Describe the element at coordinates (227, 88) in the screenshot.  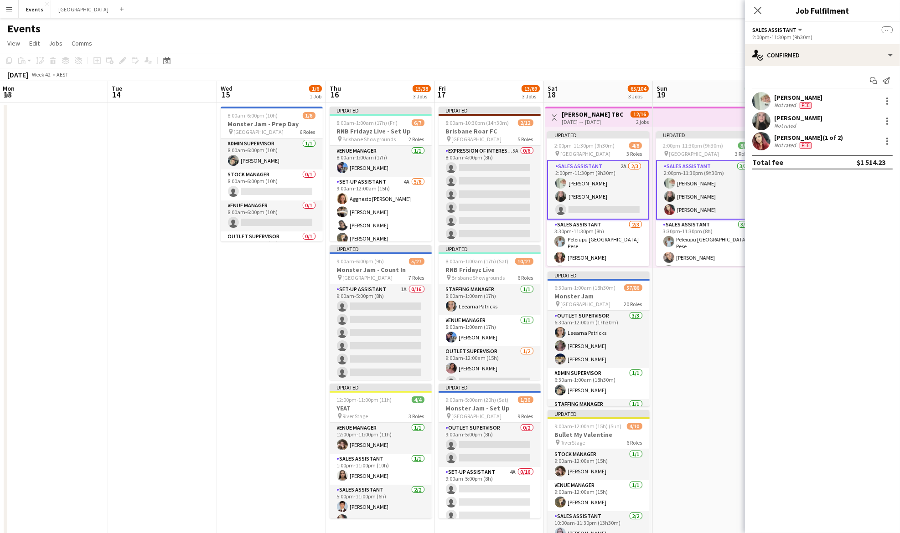
I see `span: Wed` at that location.